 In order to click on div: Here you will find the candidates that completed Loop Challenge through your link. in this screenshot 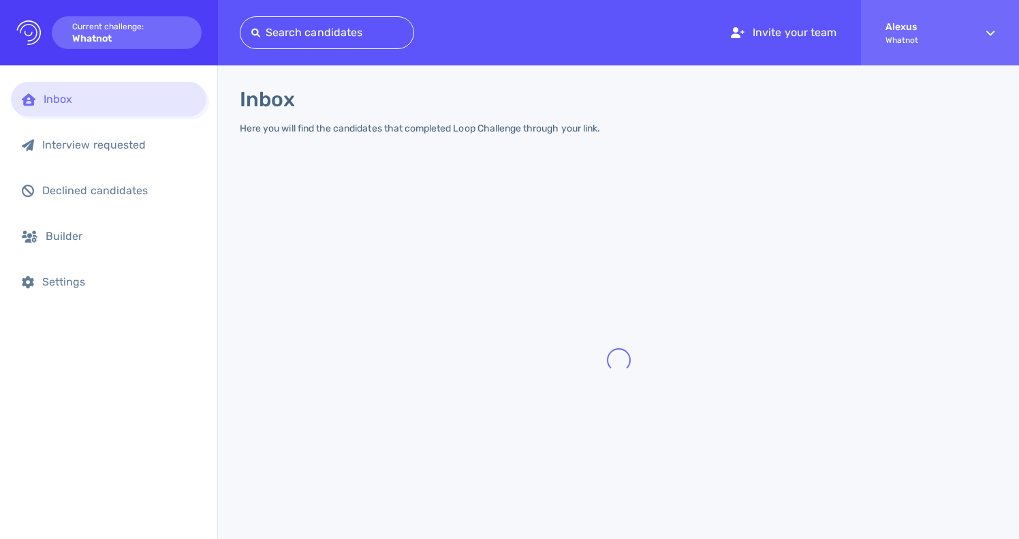, I will do `click(420, 128)`.